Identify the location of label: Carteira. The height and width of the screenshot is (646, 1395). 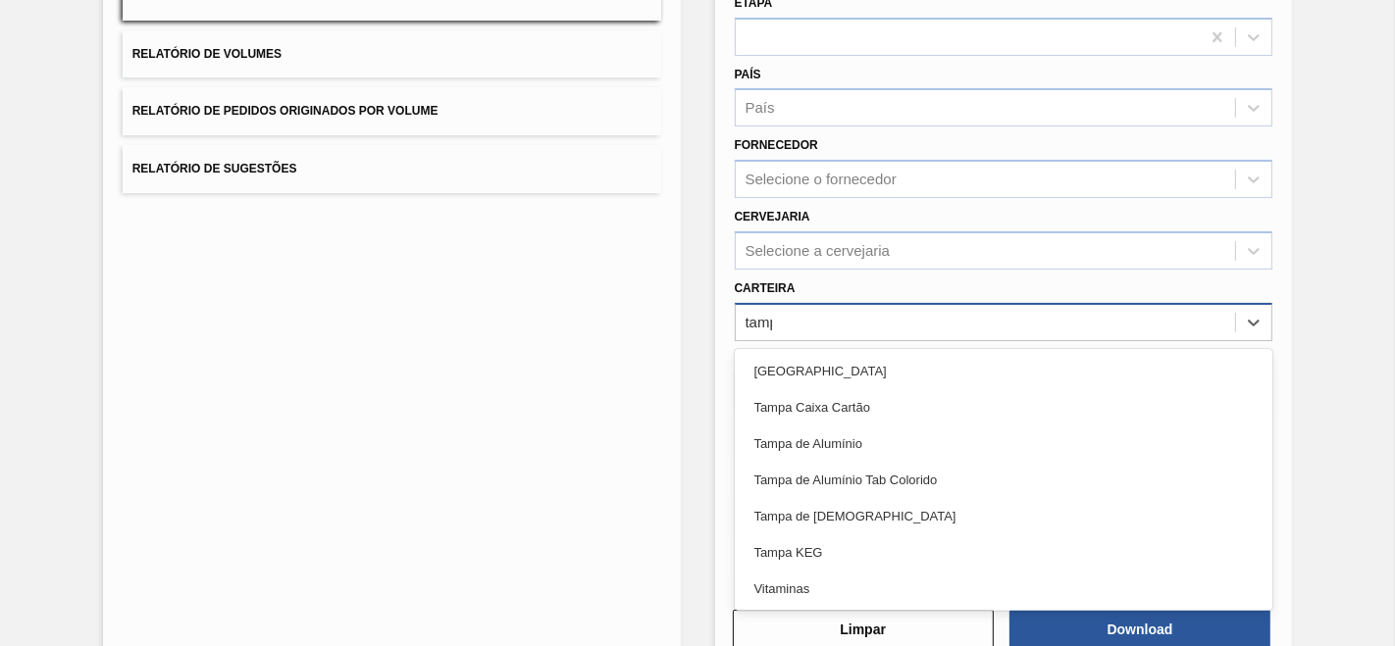
(765, 288).